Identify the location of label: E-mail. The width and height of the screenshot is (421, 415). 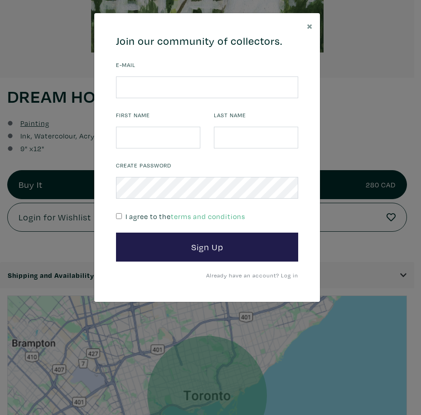
(125, 65).